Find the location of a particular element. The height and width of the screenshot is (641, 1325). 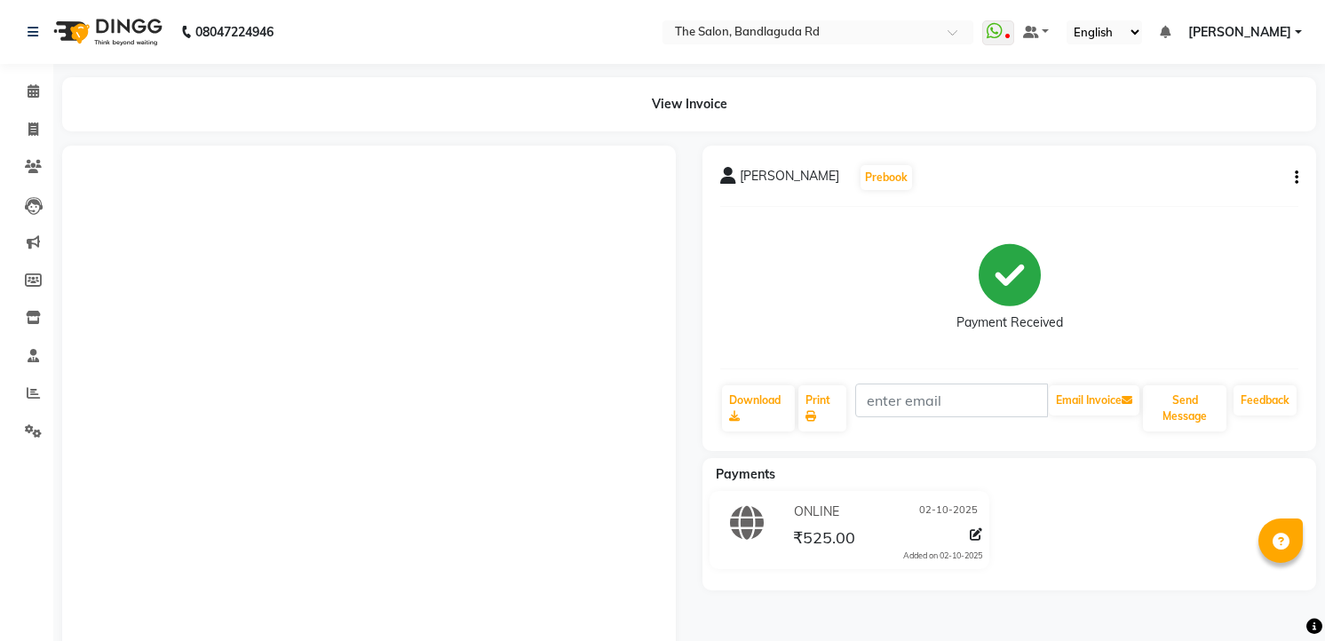

span: Payments is located at coordinates (745, 474).